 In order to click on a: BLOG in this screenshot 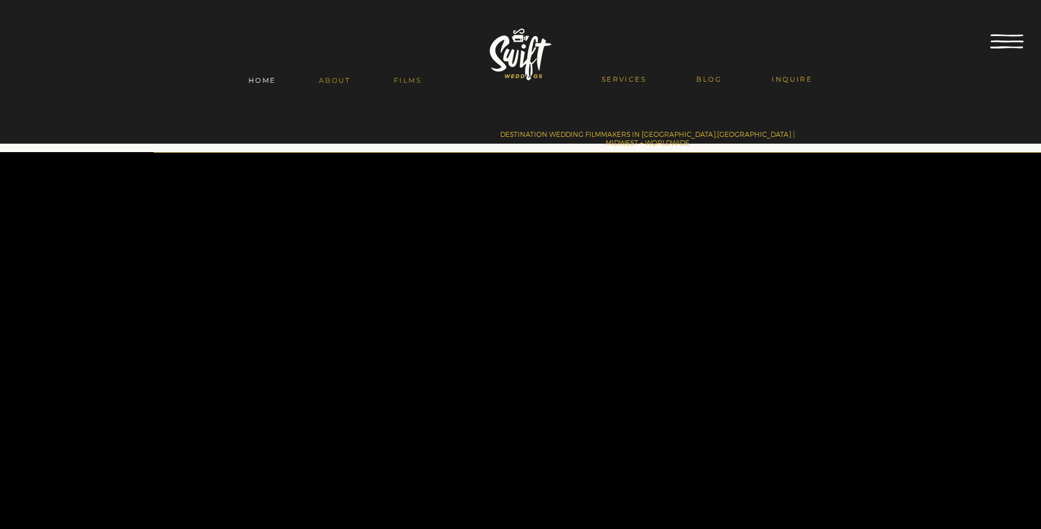, I will do `click(710, 79)`.